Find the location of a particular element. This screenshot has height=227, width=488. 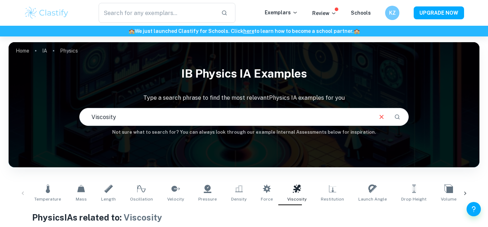

button: UPGRADE NOW is located at coordinates (439, 13).